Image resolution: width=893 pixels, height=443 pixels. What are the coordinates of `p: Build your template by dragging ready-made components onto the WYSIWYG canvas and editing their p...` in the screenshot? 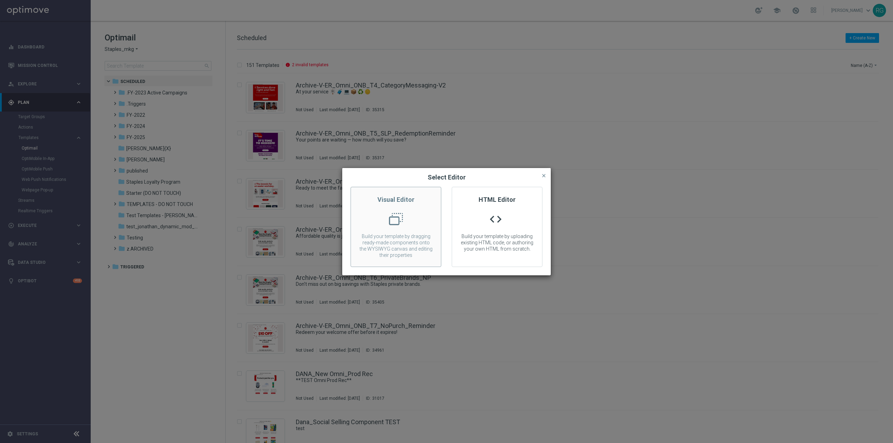 It's located at (396, 246).